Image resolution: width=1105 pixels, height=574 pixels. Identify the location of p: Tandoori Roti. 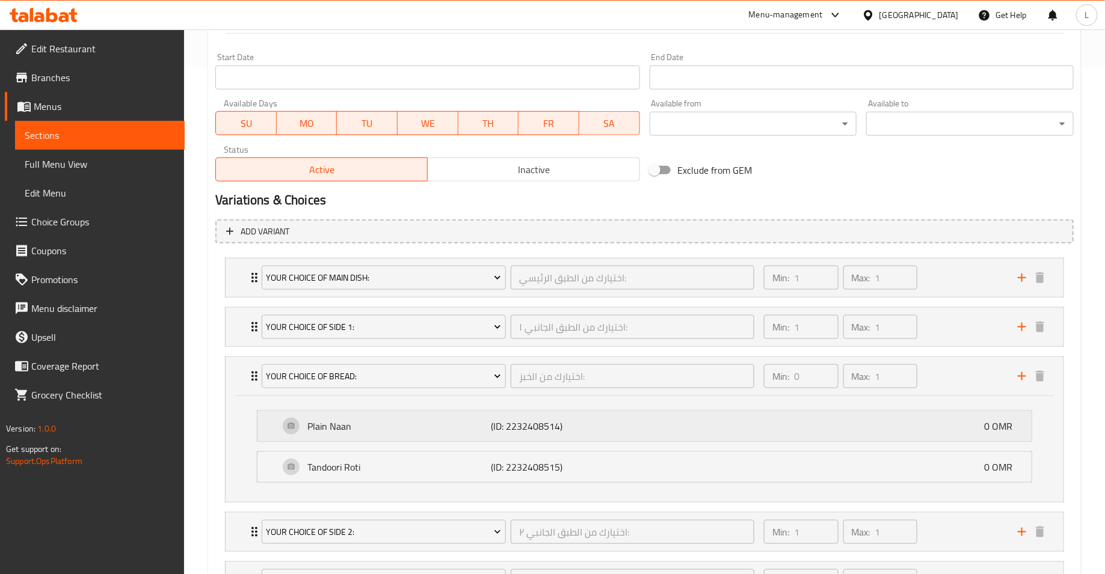
(399, 467).